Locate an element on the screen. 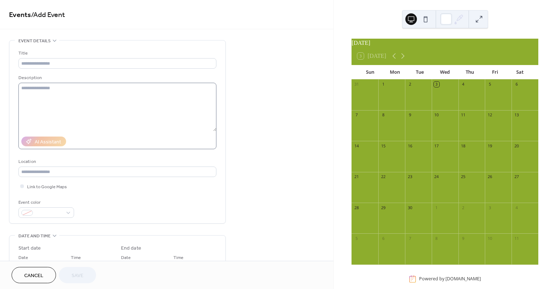 Image resolution: width=556 pixels, height=289 pixels. div: 14 is located at coordinates (356, 146).